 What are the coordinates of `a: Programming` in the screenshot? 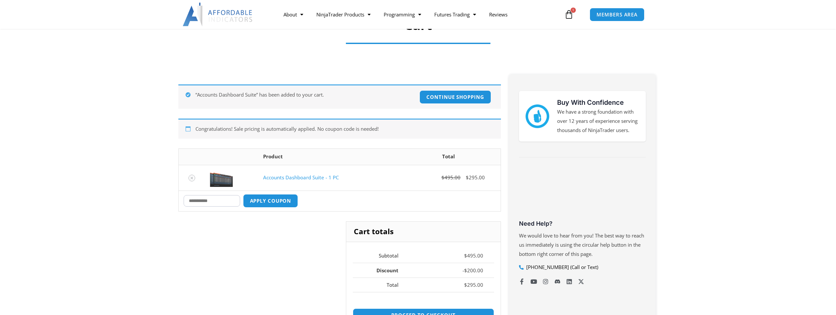 It's located at (402, 14).